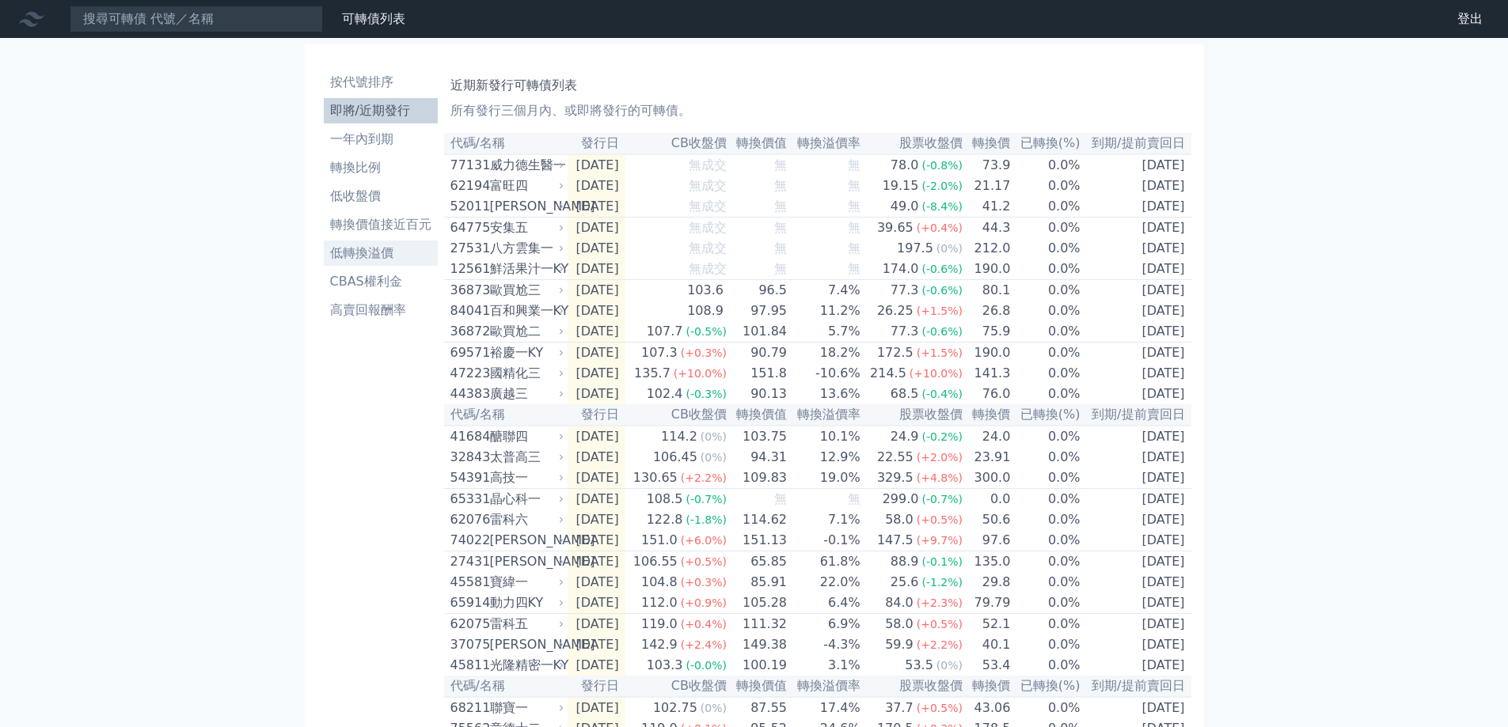 Image resolution: width=1508 pixels, height=727 pixels. I want to click on div: 77.3, so click(905, 332).